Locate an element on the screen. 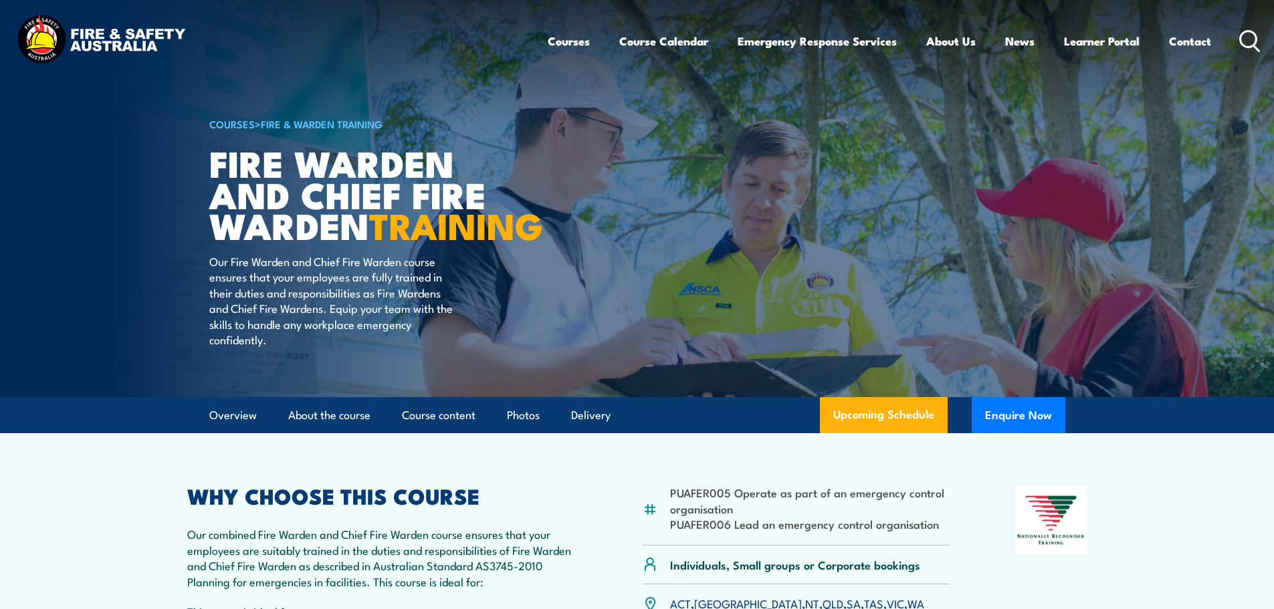 The image size is (1274, 609). p: Our combined Fire Warden and Chief Fire Warden course ensures that your employees are suitably tr... is located at coordinates (383, 558).